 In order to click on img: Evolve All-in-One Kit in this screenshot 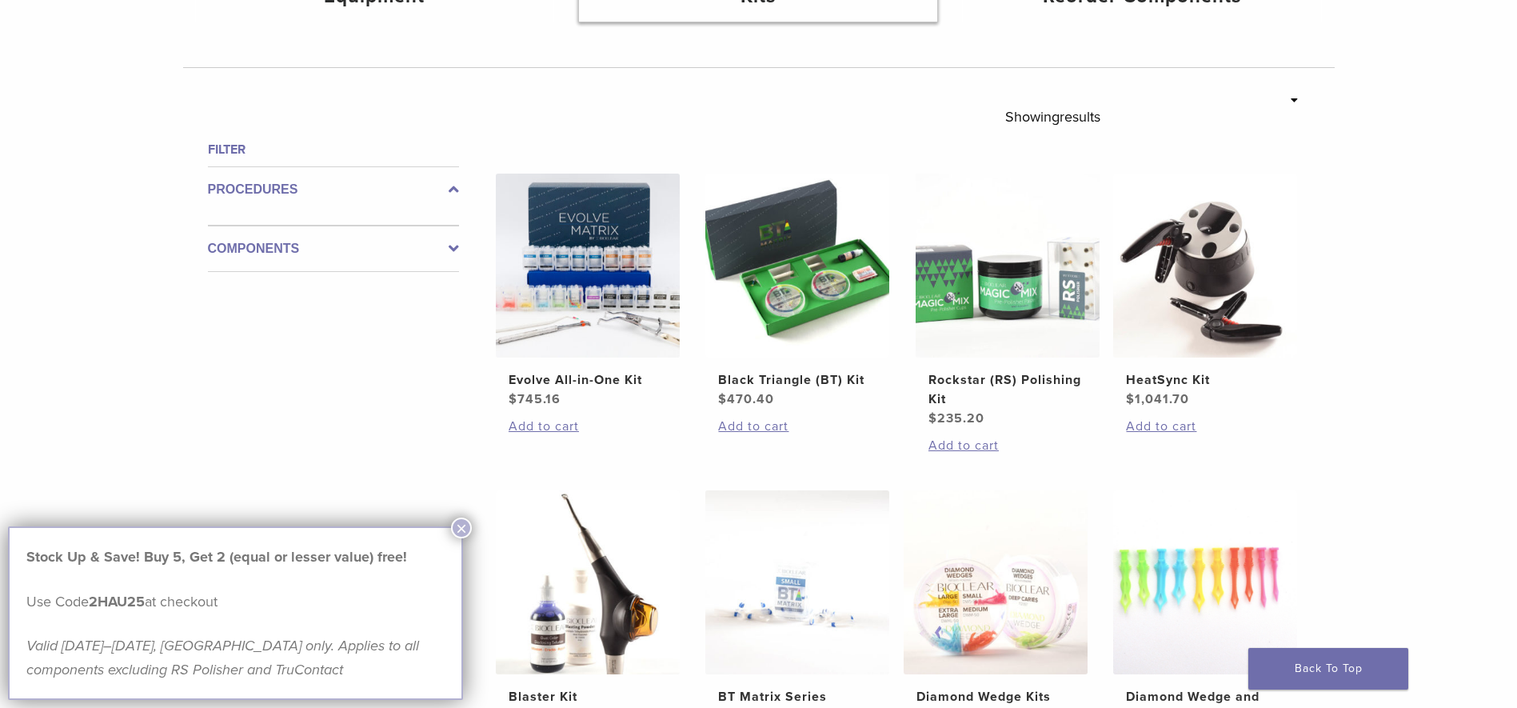, I will do `click(588, 265)`.